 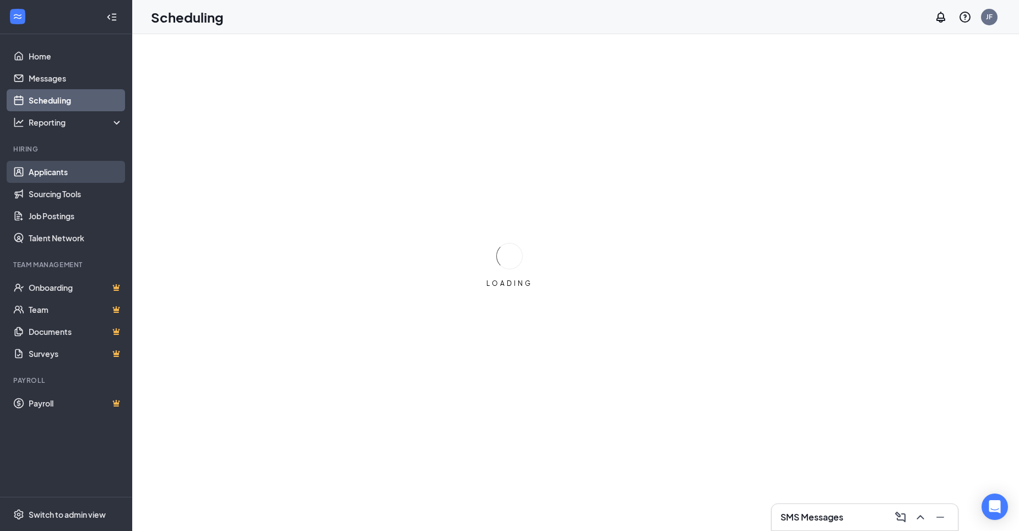 I want to click on svg: Analysis, so click(x=19, y=122).